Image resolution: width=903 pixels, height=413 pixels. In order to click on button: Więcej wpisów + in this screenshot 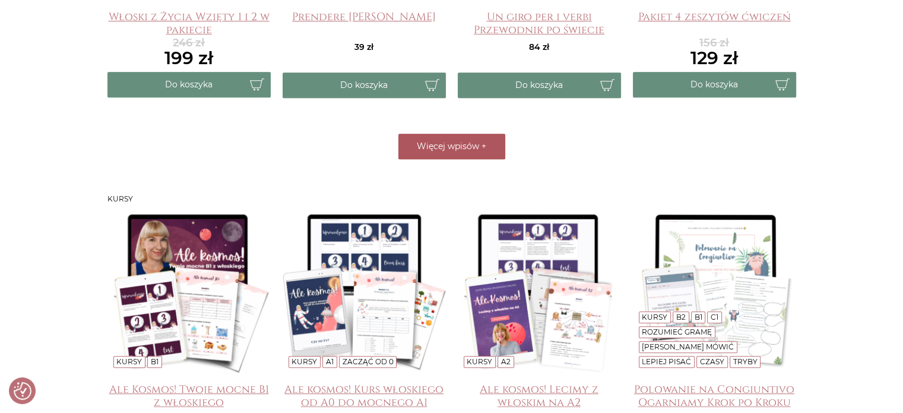, I will do `click(452, 146)`.